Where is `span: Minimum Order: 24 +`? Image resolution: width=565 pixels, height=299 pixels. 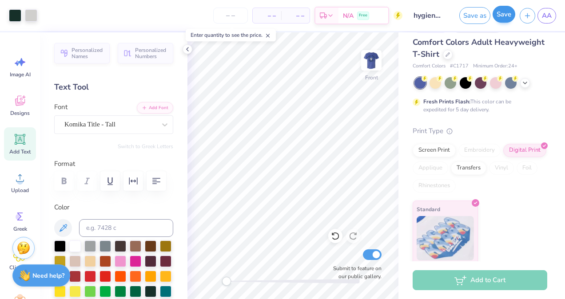 span: Minimum Order: 24 + is located at coordinates (495, 66).